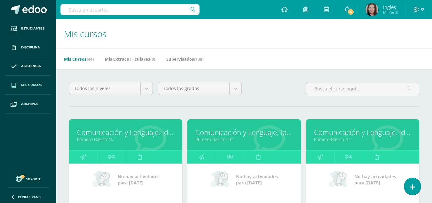 The image size is (432, 203). I want to click on span: Estudiantes, so click(33, 28).